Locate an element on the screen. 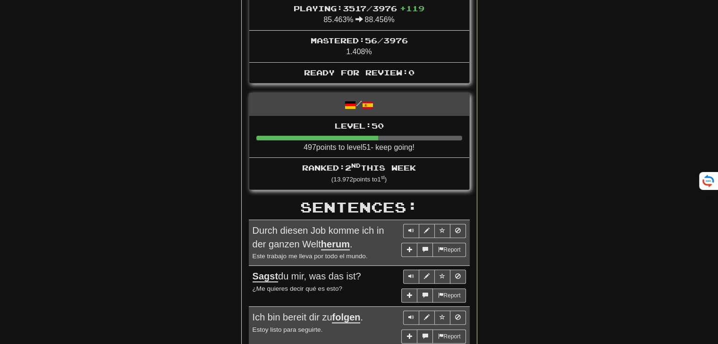  li: 497 points to level 51 - keep going! is located at coordinates (359, 137).